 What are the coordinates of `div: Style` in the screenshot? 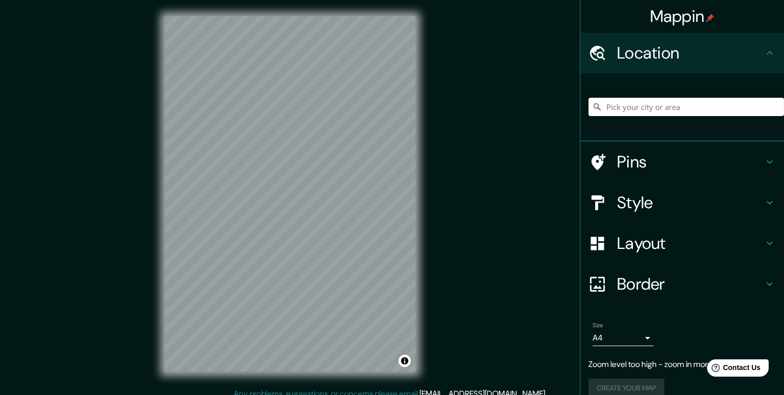 It's located at (683, 203).